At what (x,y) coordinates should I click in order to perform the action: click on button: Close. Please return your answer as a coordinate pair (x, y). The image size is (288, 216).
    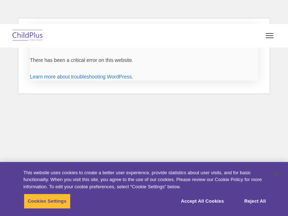
    Looking at the image, I should click on (276, 173).